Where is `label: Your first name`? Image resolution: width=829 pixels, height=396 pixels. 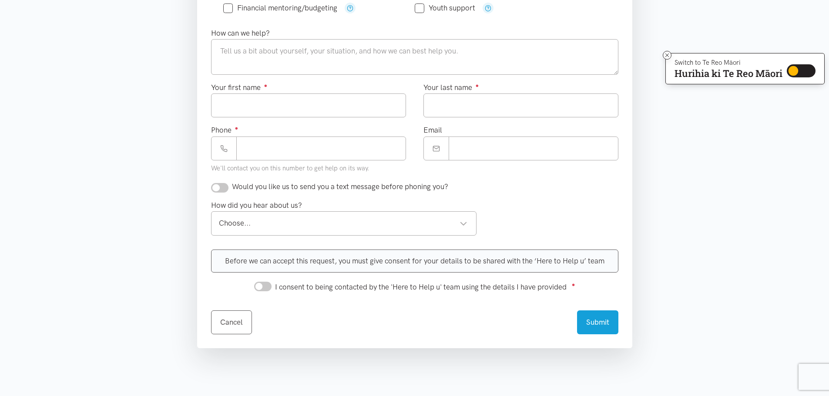 label: Your first name is located at coordinates (239, 87).